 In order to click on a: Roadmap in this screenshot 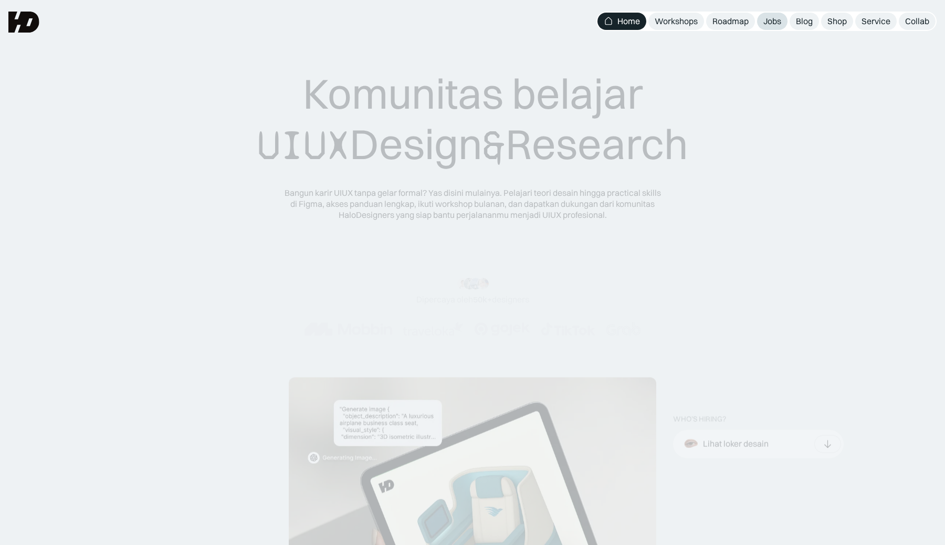, I will do `click(730, 21)`.